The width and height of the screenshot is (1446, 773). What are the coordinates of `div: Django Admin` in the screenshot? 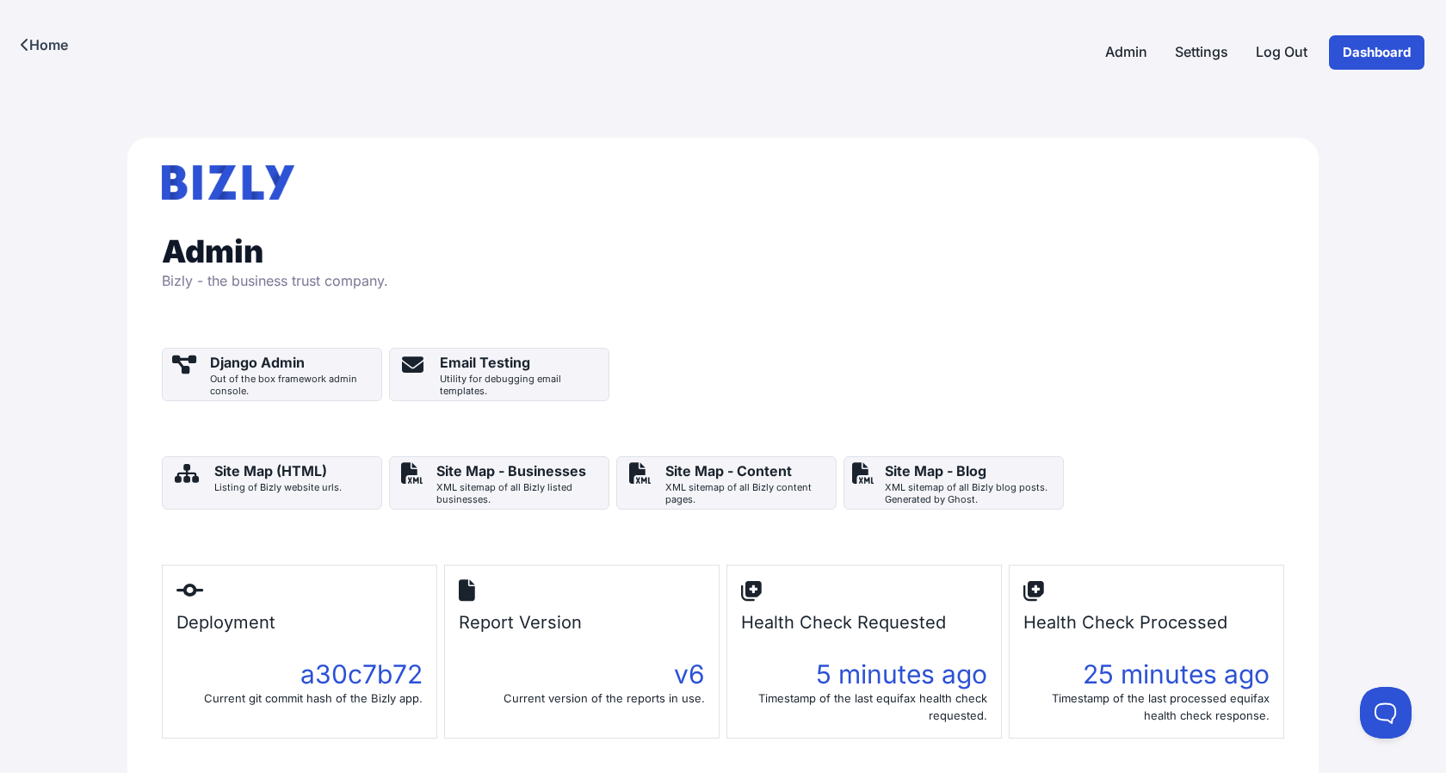 It's located at (292, 362).